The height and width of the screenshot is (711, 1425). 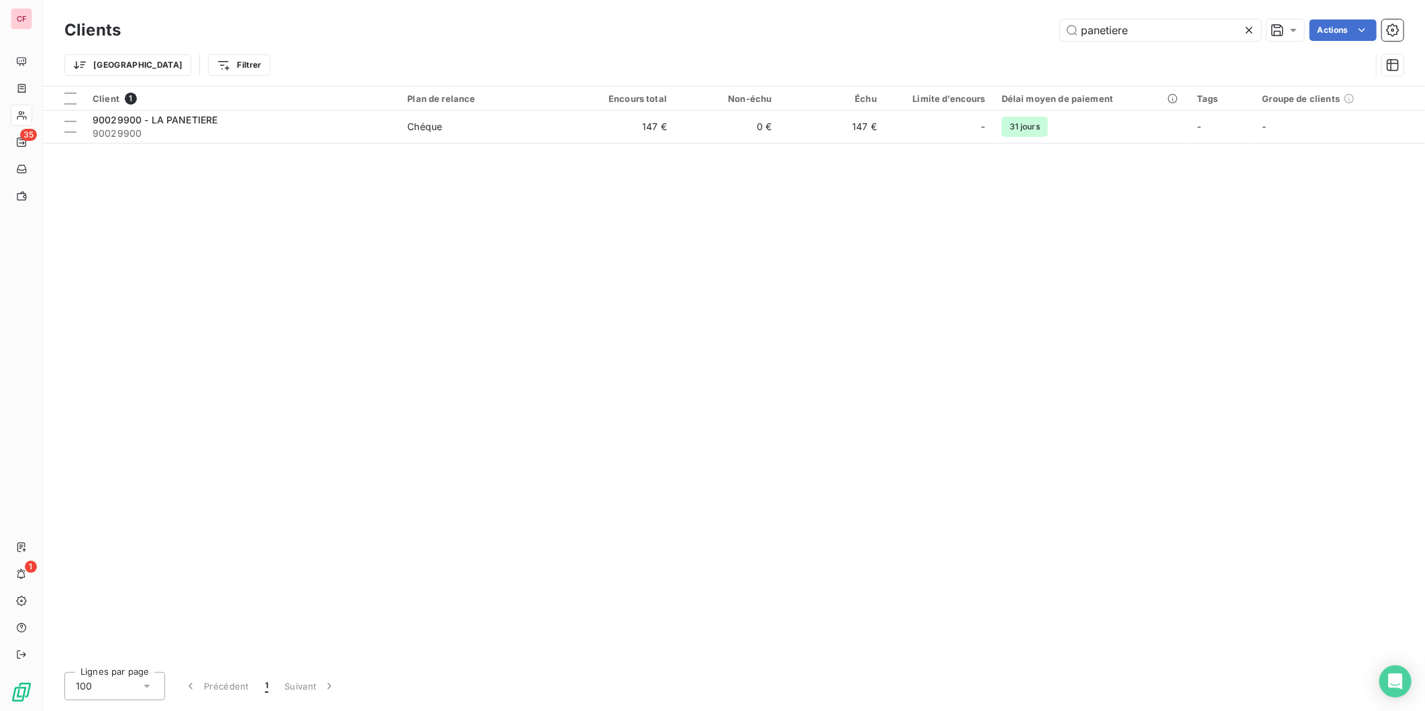 I want to click on span: Groupe de clients, so click(x=1301, y=99).